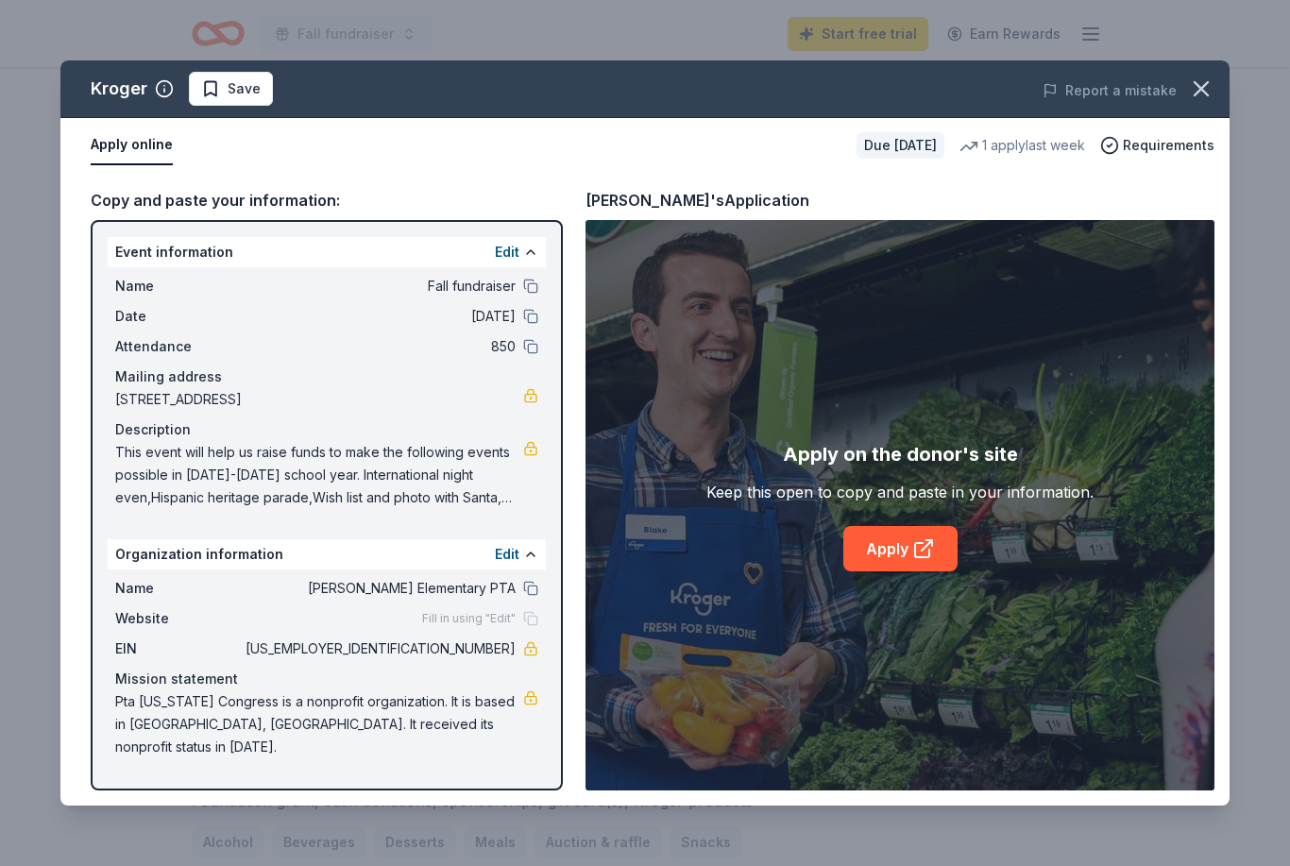 This screenshot has height=866, width=1290. I want to click on button: Save, so click(230, 89).